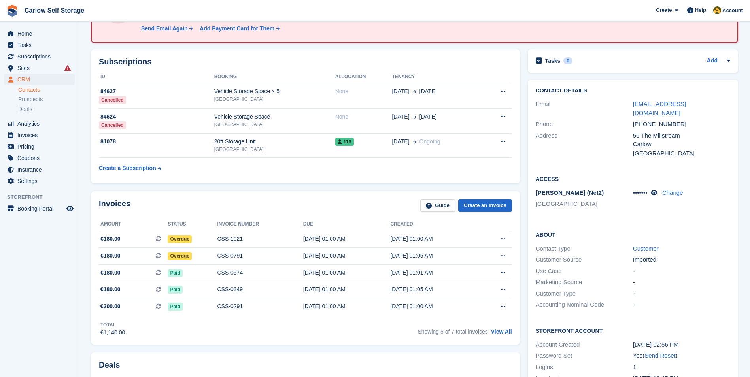 The height and width of the screenshot is (377, 750). What do you see at coordinates (113, 333) in the screenshot?
I see `div: €1,140.00` at bounding box center [113, 333].